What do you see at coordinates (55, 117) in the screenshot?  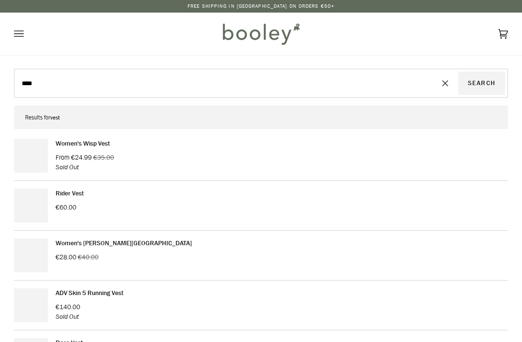 I see `span: vest` at bounding box center [55, 117].